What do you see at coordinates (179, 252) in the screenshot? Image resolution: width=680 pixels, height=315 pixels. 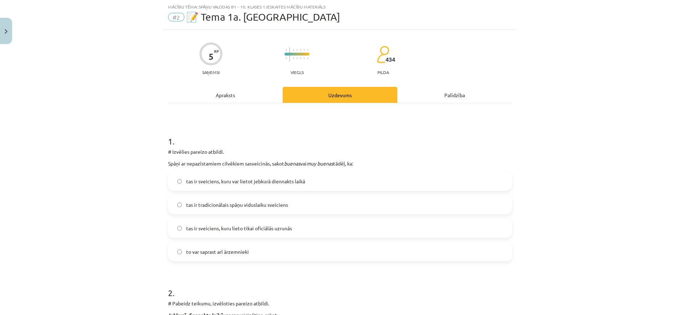 I see `input: to var saprast arī ārzemnieki` at bounding box center [179, 252].